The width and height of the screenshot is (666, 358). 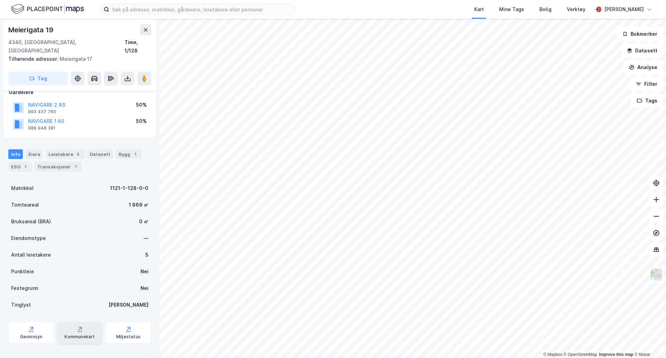 I want to click on div: Matrikkel, so click(x=22, y=188).